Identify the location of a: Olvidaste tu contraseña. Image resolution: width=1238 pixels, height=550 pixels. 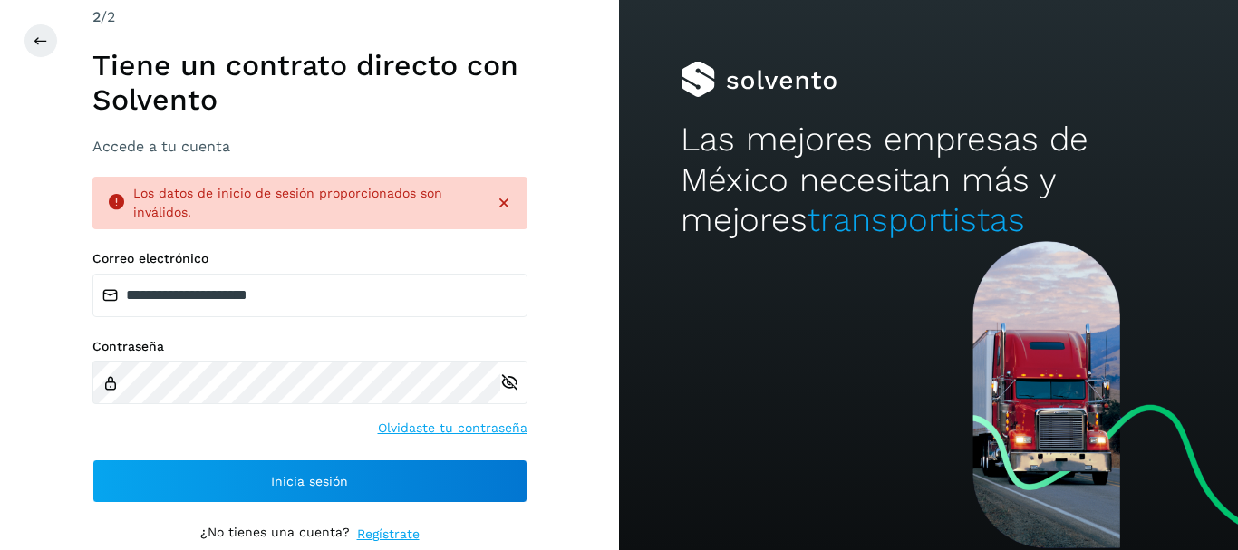
(452, 428).